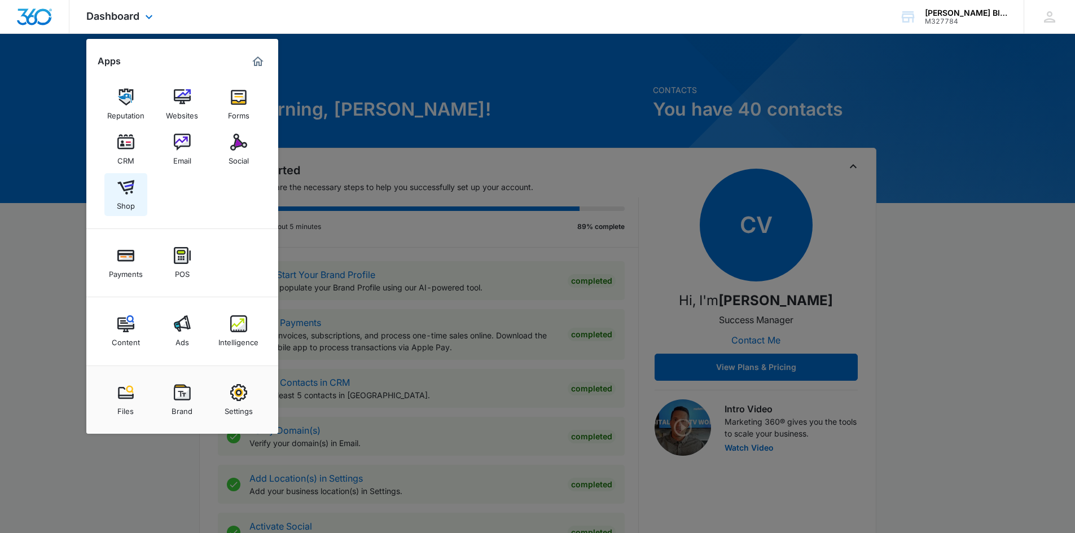 The image size is (1075, 533). What do you see at coordinates (966, 21) in the screenshot?
I see `div: account id` at bounding box center [966, 21].